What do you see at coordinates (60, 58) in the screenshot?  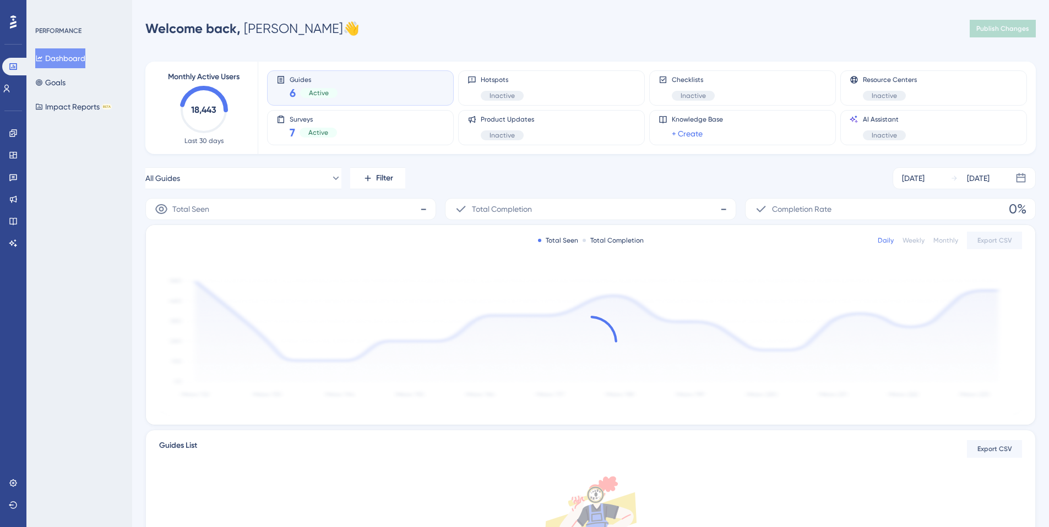 I see `button: Dashboard` at bounding box center [60, 58].